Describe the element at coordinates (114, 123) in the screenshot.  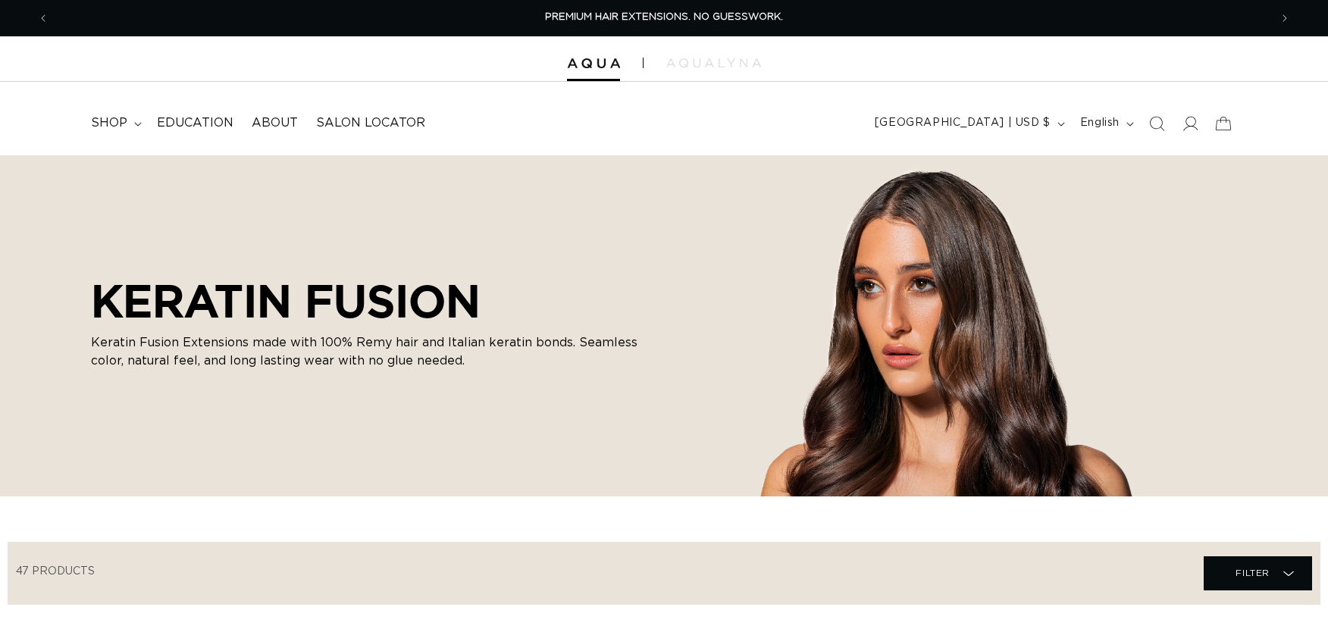
I see `summary: shop` at that location.